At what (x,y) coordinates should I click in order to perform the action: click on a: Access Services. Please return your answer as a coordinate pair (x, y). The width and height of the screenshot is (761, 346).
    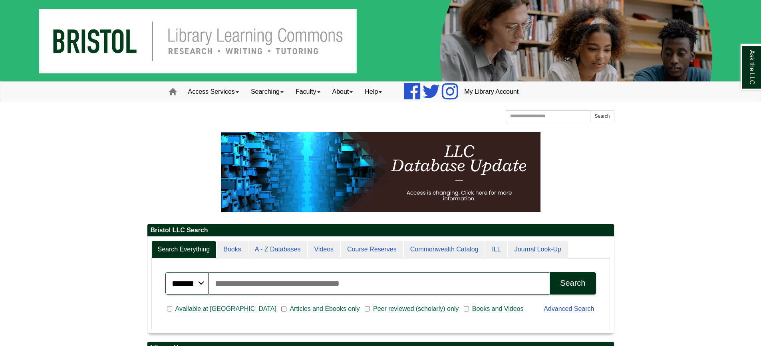
    Looking at the image, I should click on (213, 92).